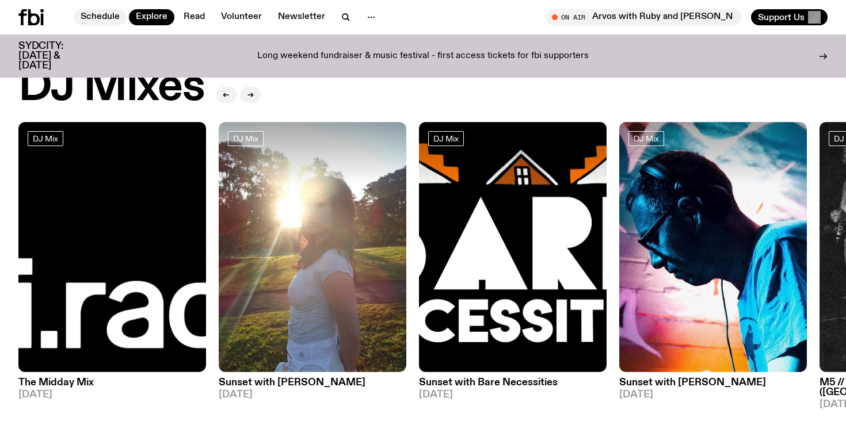 The height and width of the screenshot is (425, 846). Describe the element at coordinates (513, 383) in the screenshot. I see `h3: Sunset with Bare Necessities` at that location.